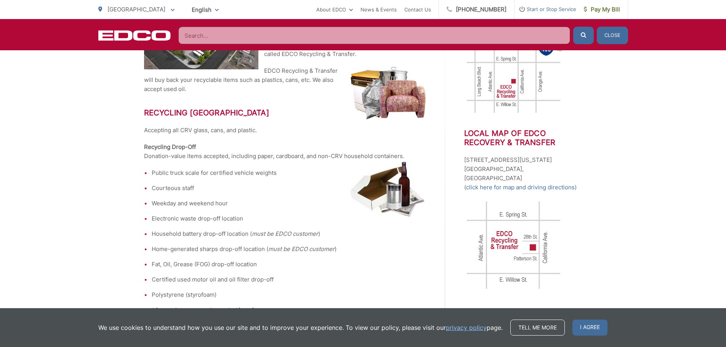 This screenshot has width=726, height=347. I want to click on a: About EDCO, so click(335, 10).